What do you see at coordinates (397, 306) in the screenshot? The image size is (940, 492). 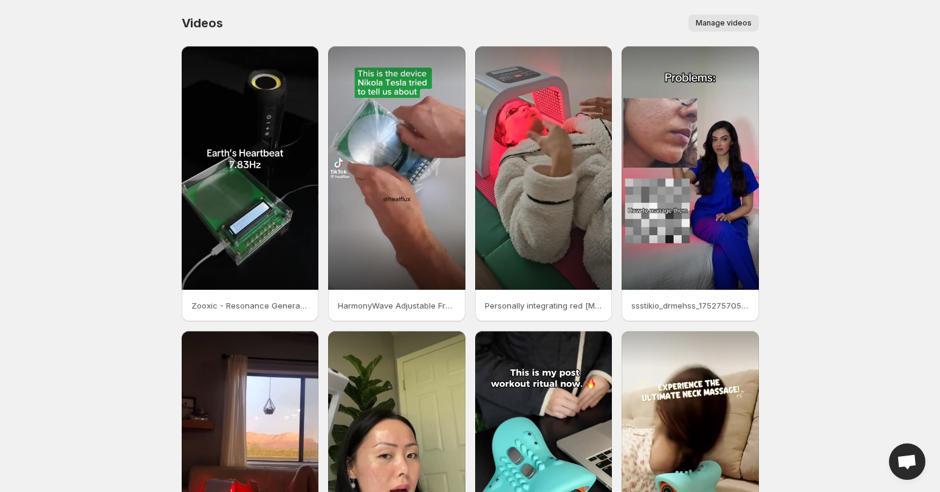 I see `p: HarmonyWave Adjustable Frequency Generator 783Hz Relaxation Aid Innovault` at bounding box center [397, 306].